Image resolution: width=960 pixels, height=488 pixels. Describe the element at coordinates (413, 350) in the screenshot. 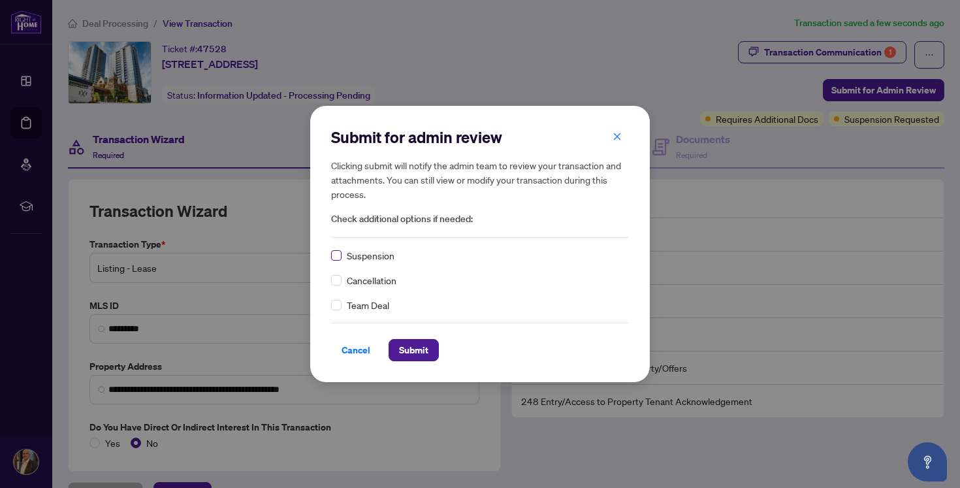

I see `span: Submit` at that location.